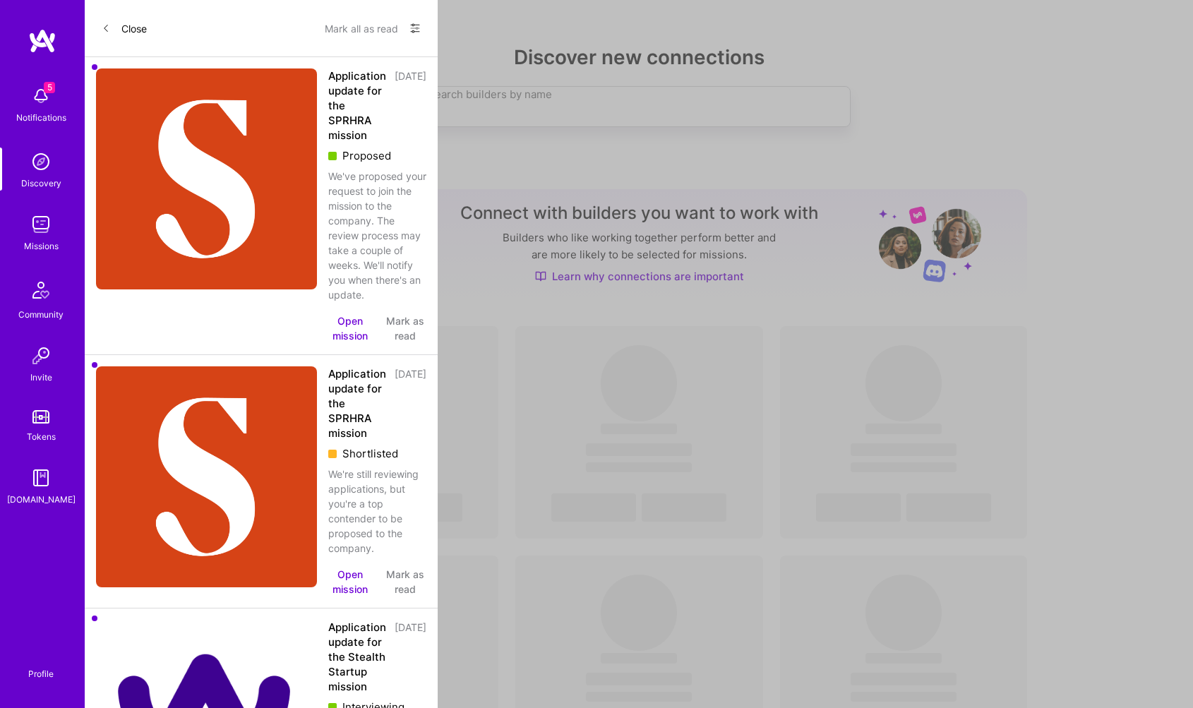  I want to click on div: Proposed, so click(377, 155).